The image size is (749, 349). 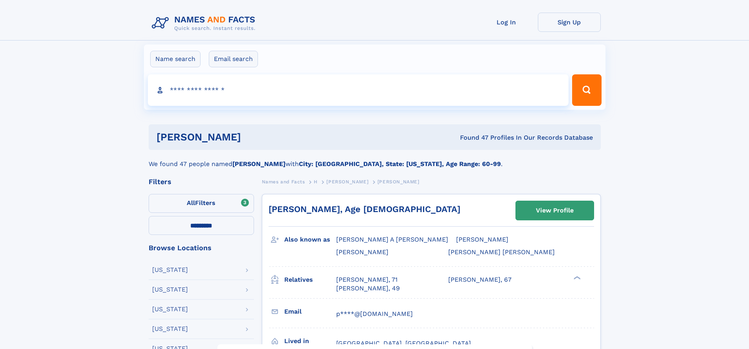 I want to click on h3: Email, so click(x=310, y=312).